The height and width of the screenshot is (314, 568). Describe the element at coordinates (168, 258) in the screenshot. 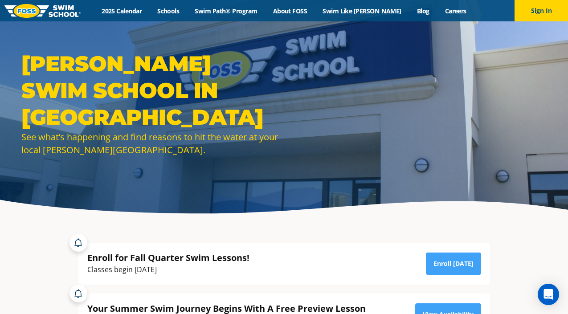

I see `div: Enroll for Fall Quarter Swim Lessons!` at that location.